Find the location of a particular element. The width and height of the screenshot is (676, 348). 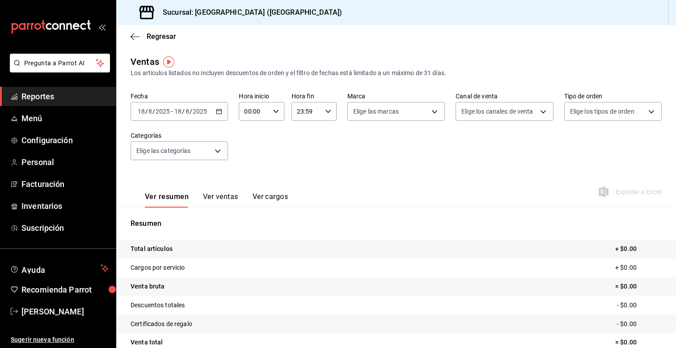

span: Elige las categorías is located at coordinates (164, 151).